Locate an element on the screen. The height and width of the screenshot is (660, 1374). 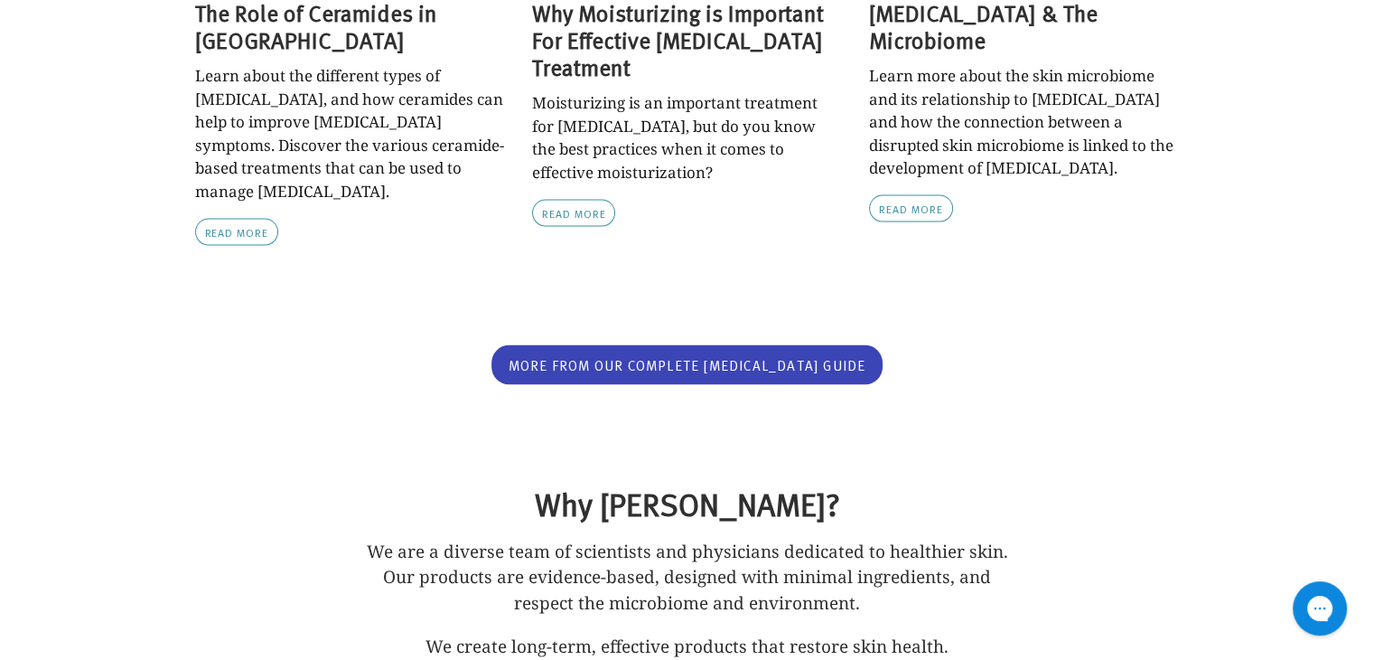
a: More from our complete eczema guide is located at coordinates (688, 364).